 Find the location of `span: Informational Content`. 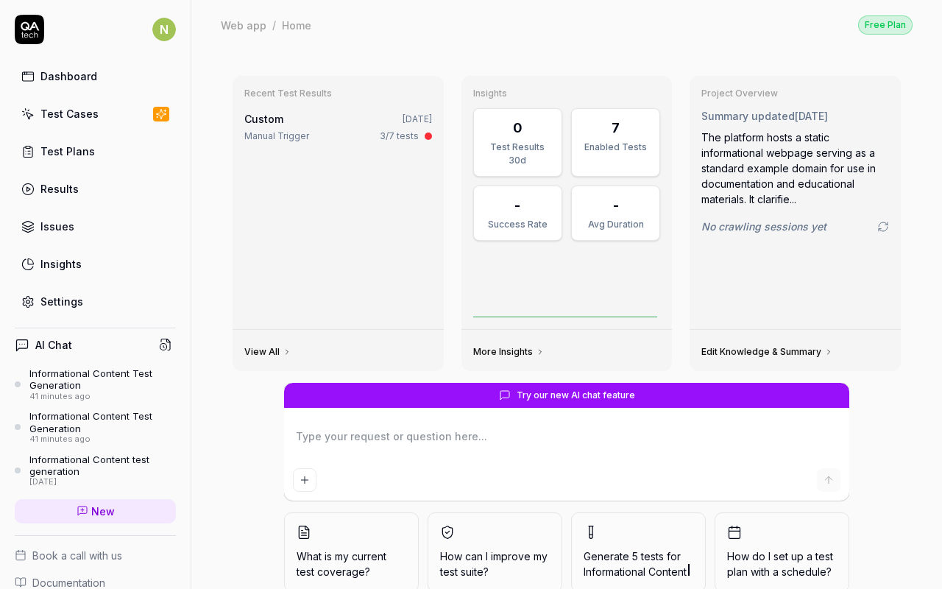

span: Informational Content is located at coordinates (635, 571).